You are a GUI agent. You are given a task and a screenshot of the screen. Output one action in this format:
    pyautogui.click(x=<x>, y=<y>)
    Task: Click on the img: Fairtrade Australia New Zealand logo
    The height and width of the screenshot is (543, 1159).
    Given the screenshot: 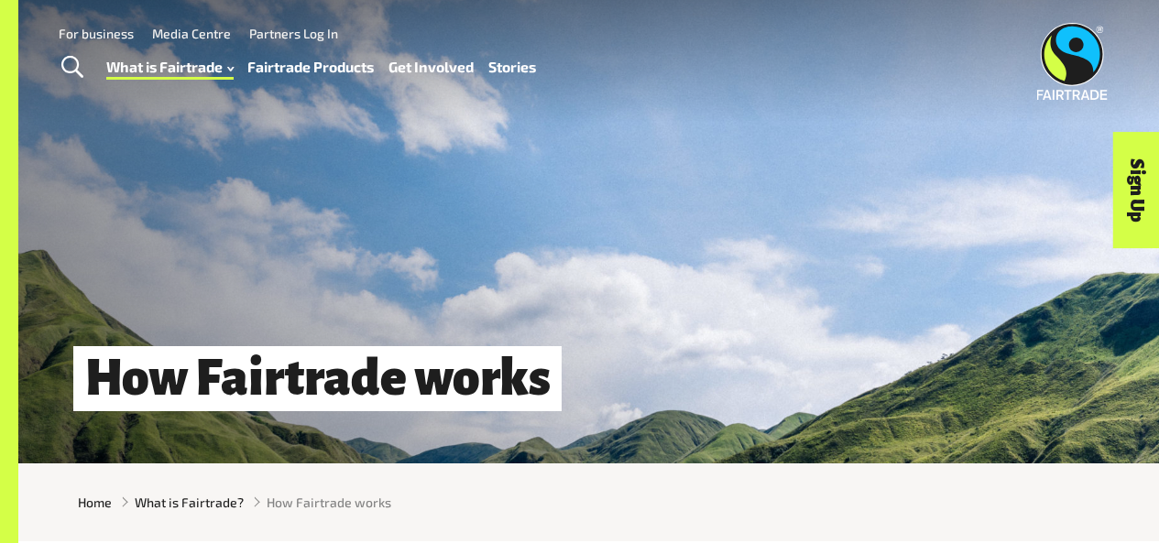 What is the action you would take?
    pyautogui.click(x=1072, y=61)
    